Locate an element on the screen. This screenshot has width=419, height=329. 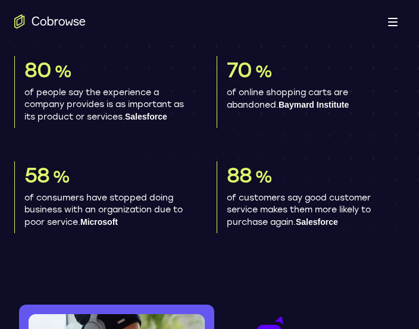
p: of people say the experience a company provides is as important as its product or services. is located at coordinates (108, 105).